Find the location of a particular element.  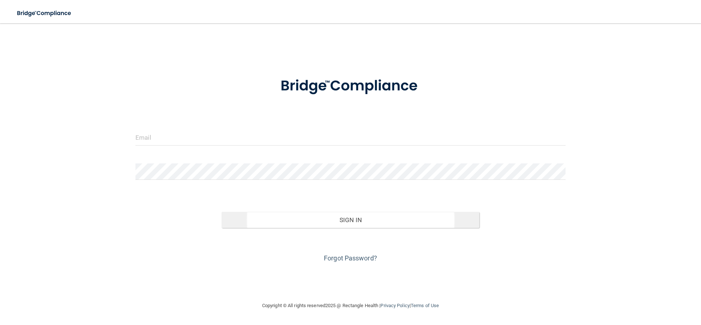

input: Email is located at coordinates (350, 137).